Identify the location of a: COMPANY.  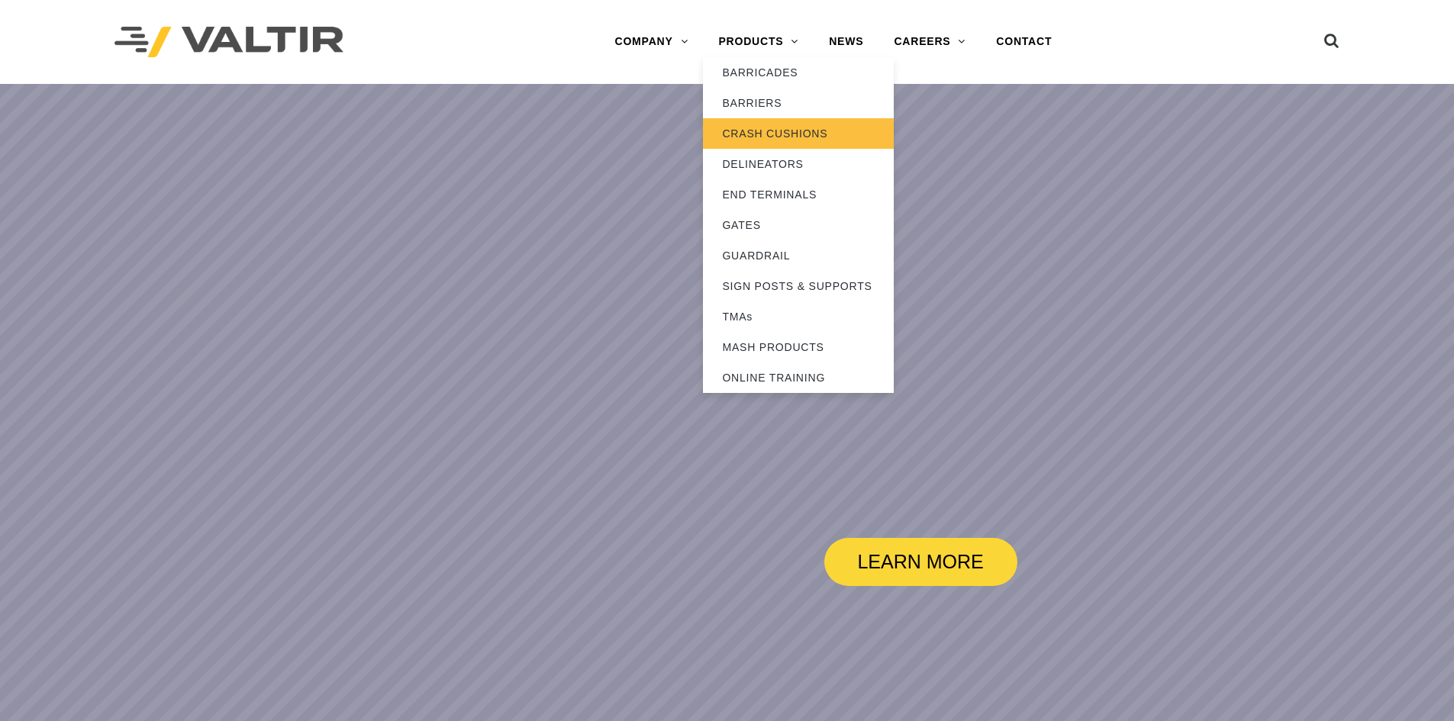
(651, 42).